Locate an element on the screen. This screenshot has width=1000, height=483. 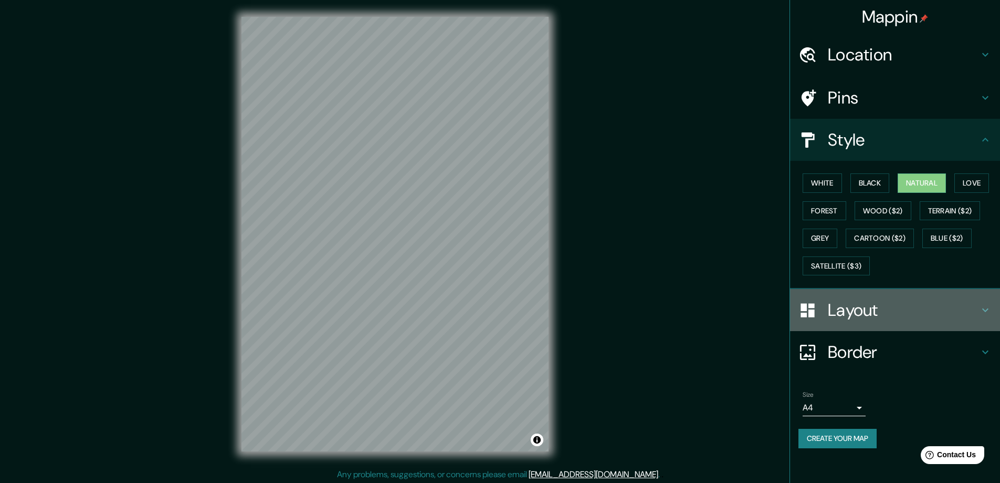
button: Create your map is located at coordinates (838, 438).